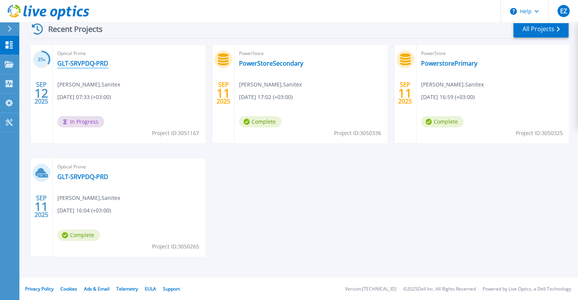 The image size is (578, 300). What do you see at coordinates (150, 289) in the screenshot?
I see `a: EULA` at bounding box center [150, 289].